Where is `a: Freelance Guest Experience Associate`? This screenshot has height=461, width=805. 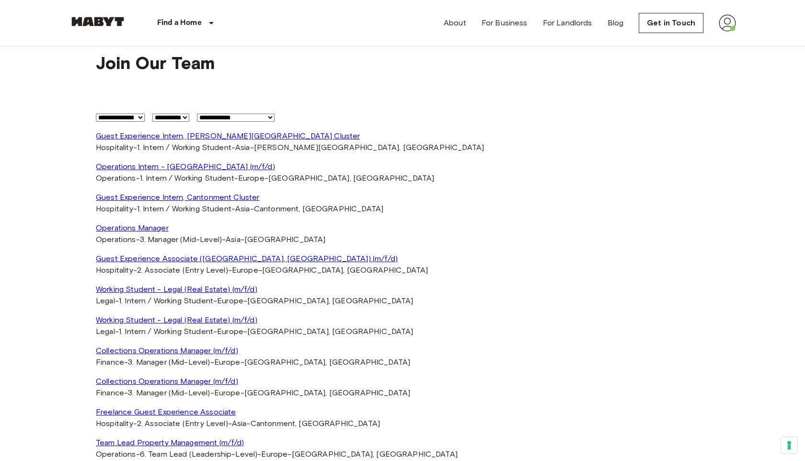
a: Freelance Guest Experience Associate is located at coordinates (402, 412).